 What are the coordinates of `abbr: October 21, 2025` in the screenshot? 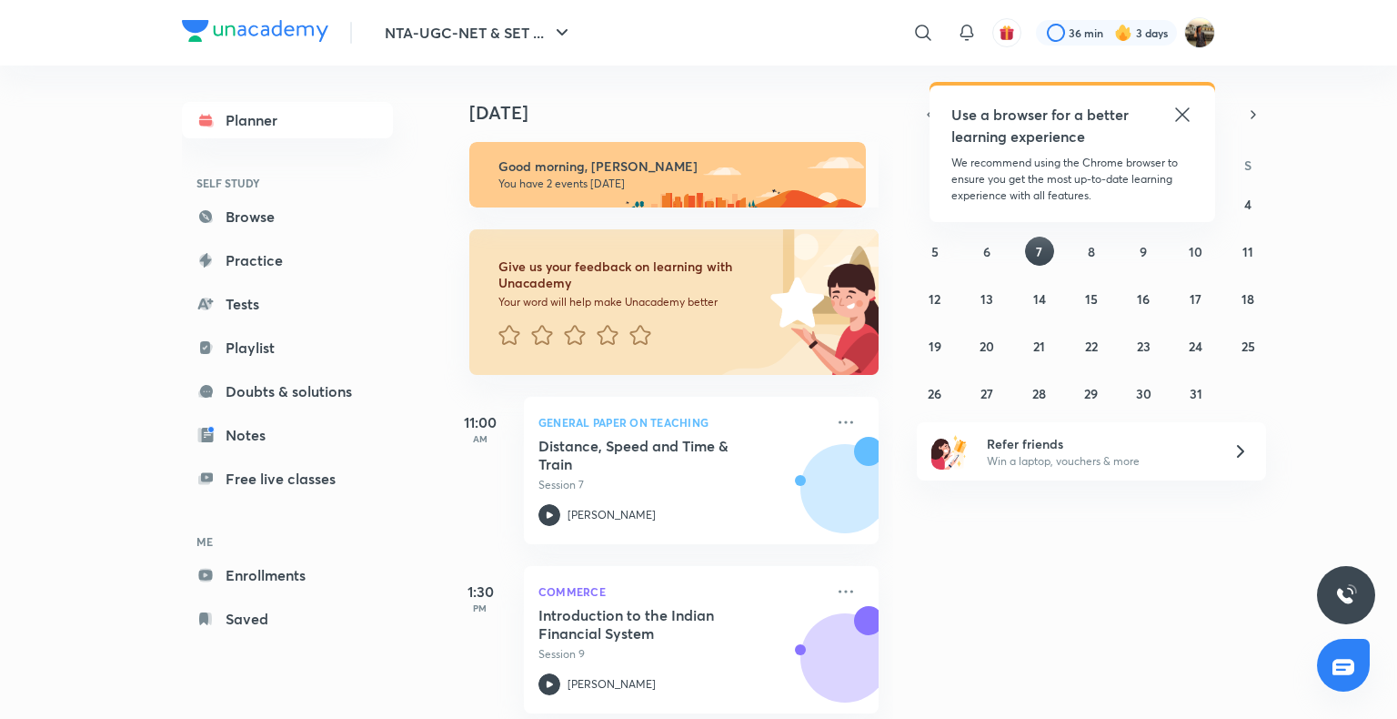 It's located at (1039, 346).